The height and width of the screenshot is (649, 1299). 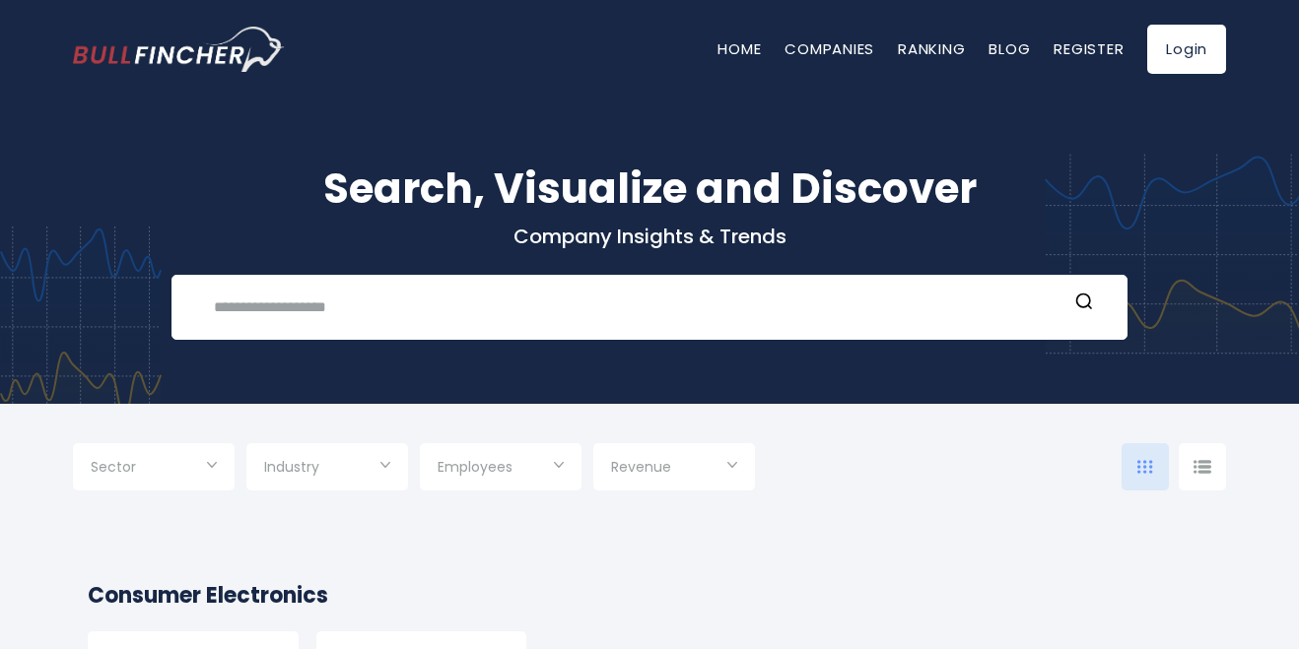 I want to click on span: Revenue, so click(x=640, y=467).